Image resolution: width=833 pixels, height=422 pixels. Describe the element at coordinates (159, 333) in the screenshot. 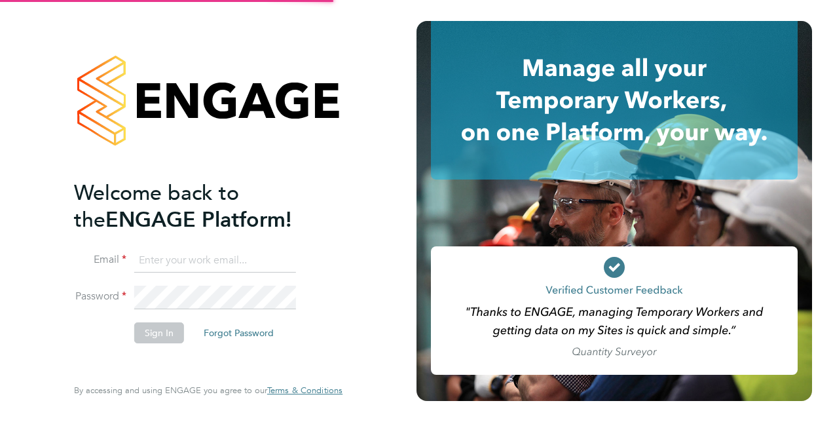

I see `button: Sign In` at that location.